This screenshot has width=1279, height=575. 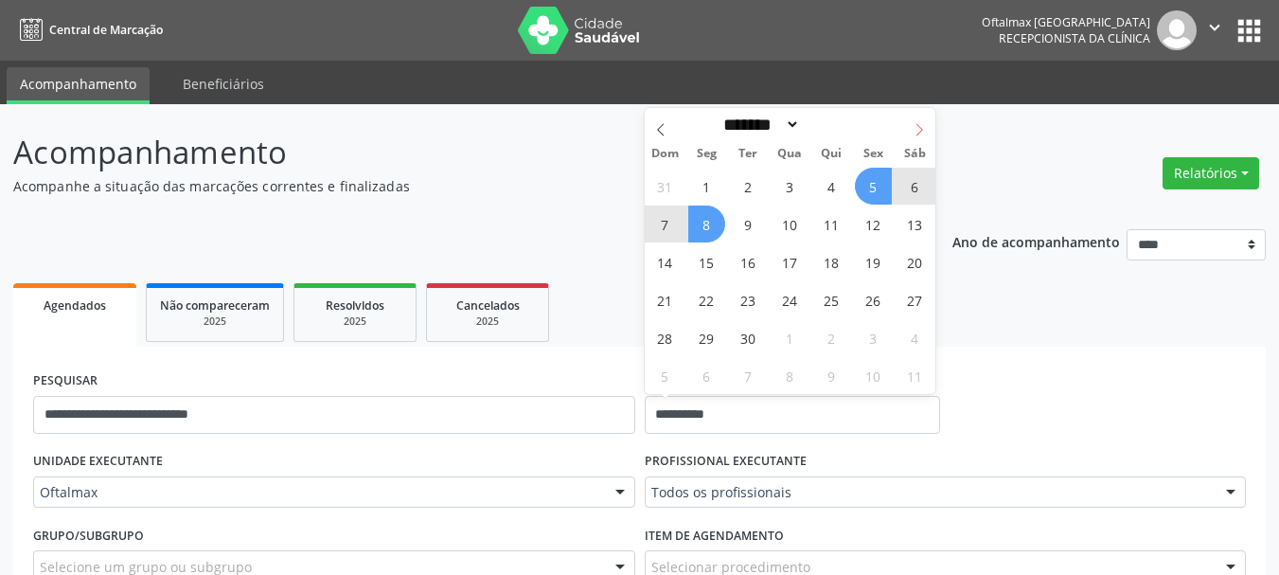 What do you see at coordinates (873, 223) in the screenshot?
I see `span: Setembro 12, 2025` at bounding box center [873, 223].